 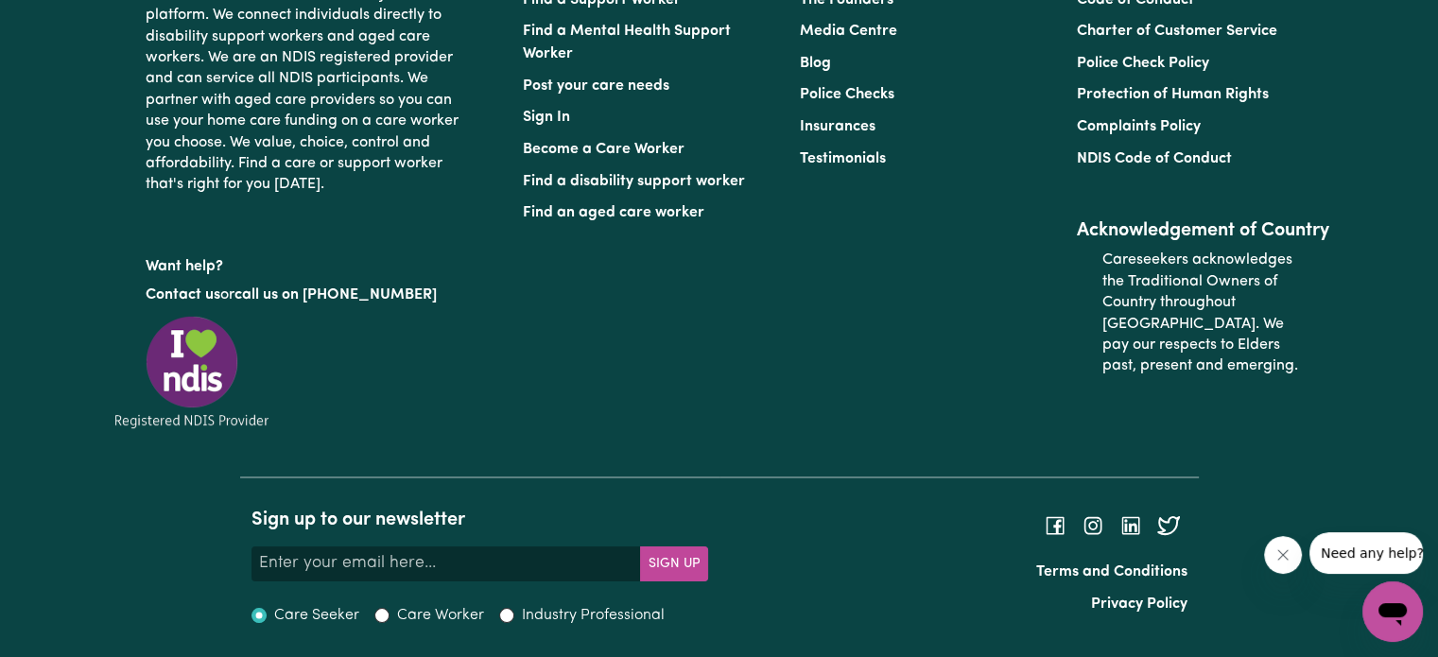 I want to click on img: Registered NDIS provider, so click(x=192, y=372).